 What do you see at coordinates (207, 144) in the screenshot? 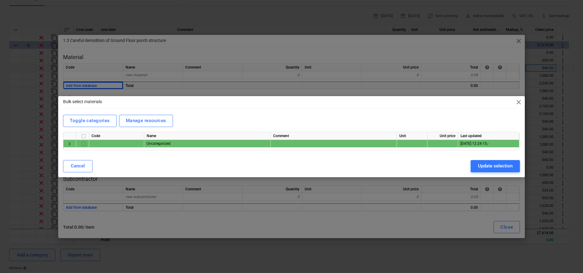
I see `div: Uncategorized` at bounding box center [207, 144].